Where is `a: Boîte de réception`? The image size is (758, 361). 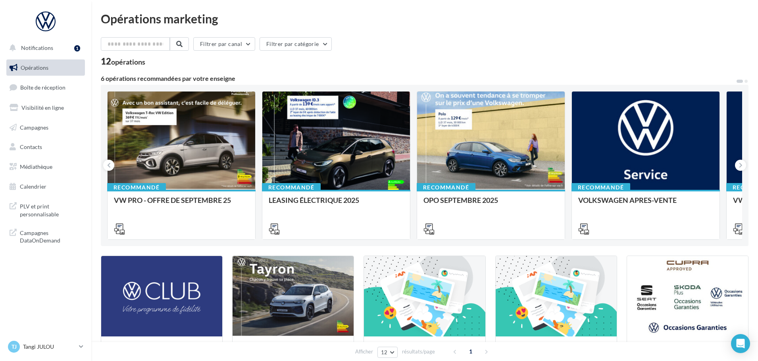
a: Boîte de réception is located at coordinates (46, 87).